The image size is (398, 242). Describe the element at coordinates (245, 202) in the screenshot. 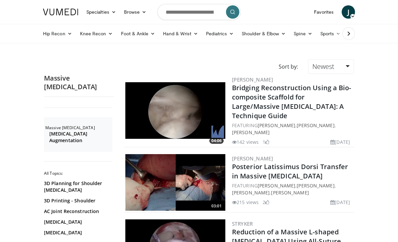

I see `li: 215 views` at that location.